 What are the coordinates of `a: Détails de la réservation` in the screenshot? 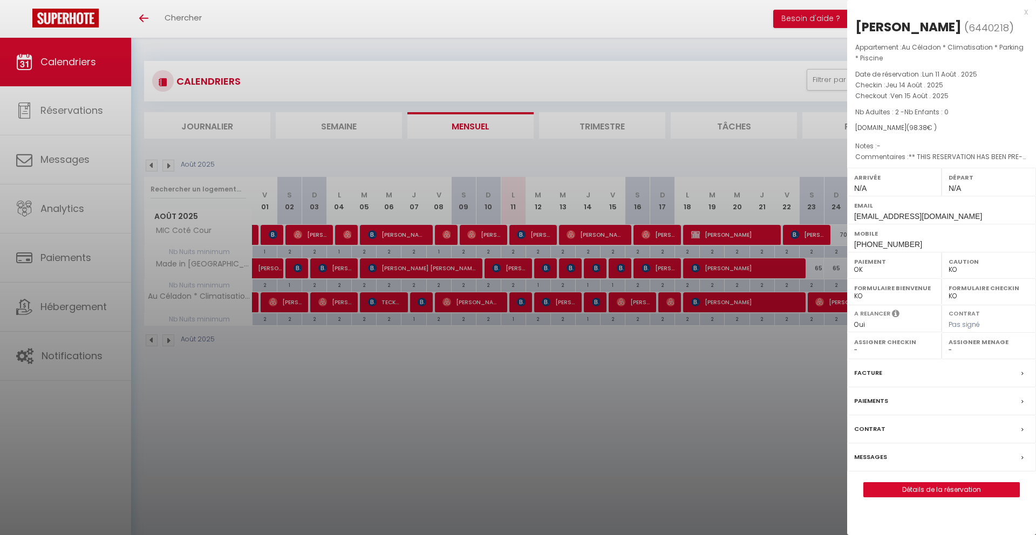 It's located at (941, 490).